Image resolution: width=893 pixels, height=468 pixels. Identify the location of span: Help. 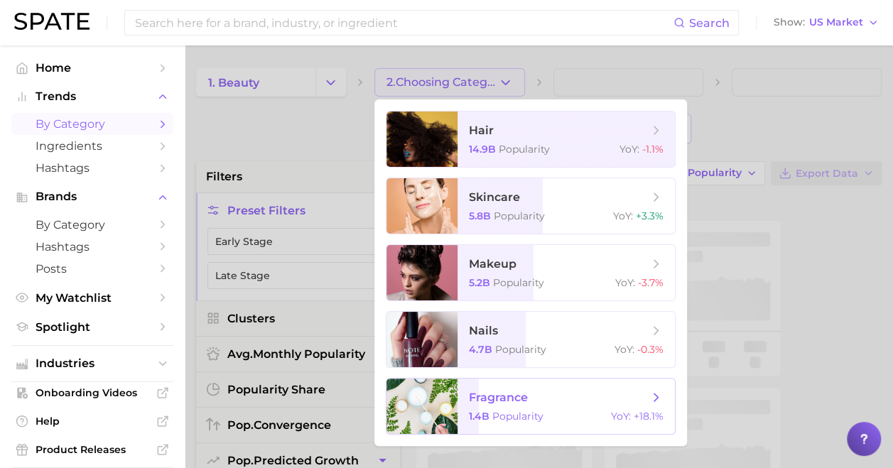
(92, 421).